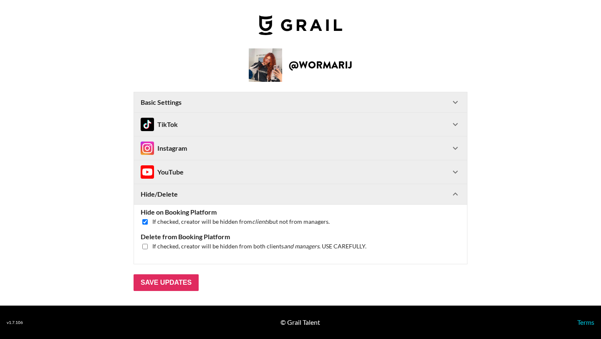  Describe the element at coordinates (164, 148) in the screenshot. I see `div: Instagram` at that location.